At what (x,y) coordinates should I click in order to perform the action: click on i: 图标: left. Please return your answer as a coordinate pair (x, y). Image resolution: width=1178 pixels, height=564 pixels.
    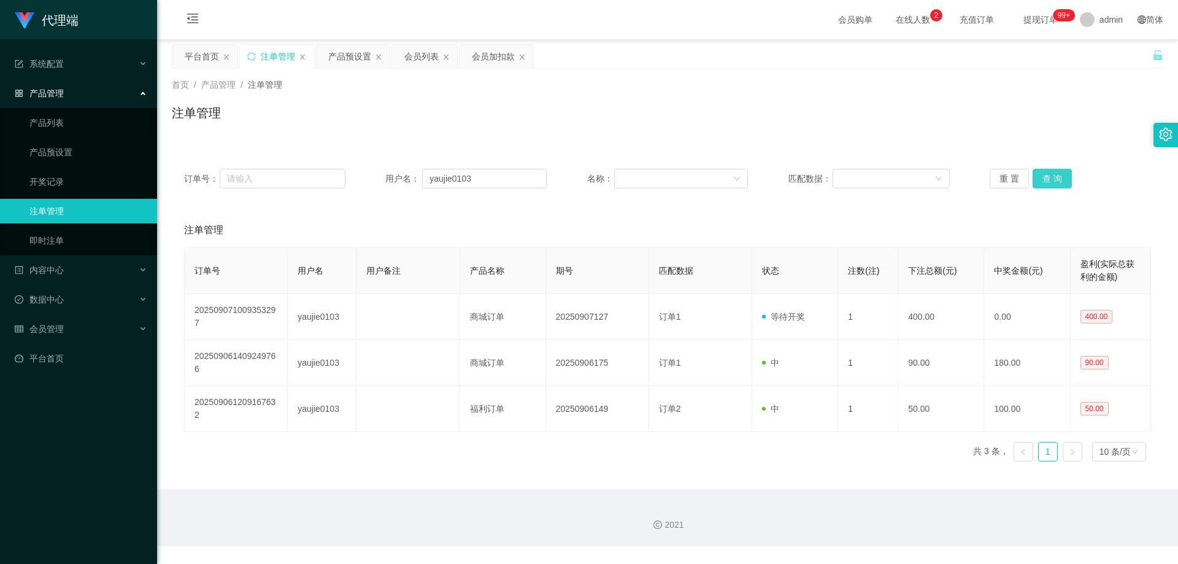
    Looking at the image, I should click on (1023, 452).